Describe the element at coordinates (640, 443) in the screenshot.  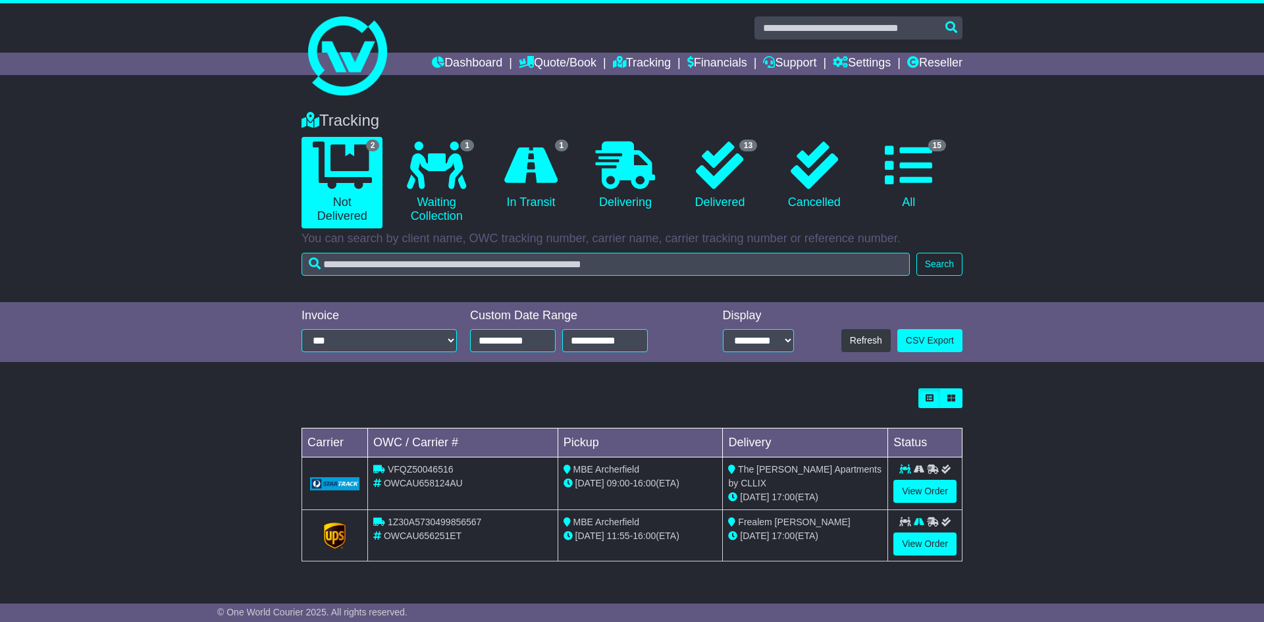
I see `td: Pickup` at that location.